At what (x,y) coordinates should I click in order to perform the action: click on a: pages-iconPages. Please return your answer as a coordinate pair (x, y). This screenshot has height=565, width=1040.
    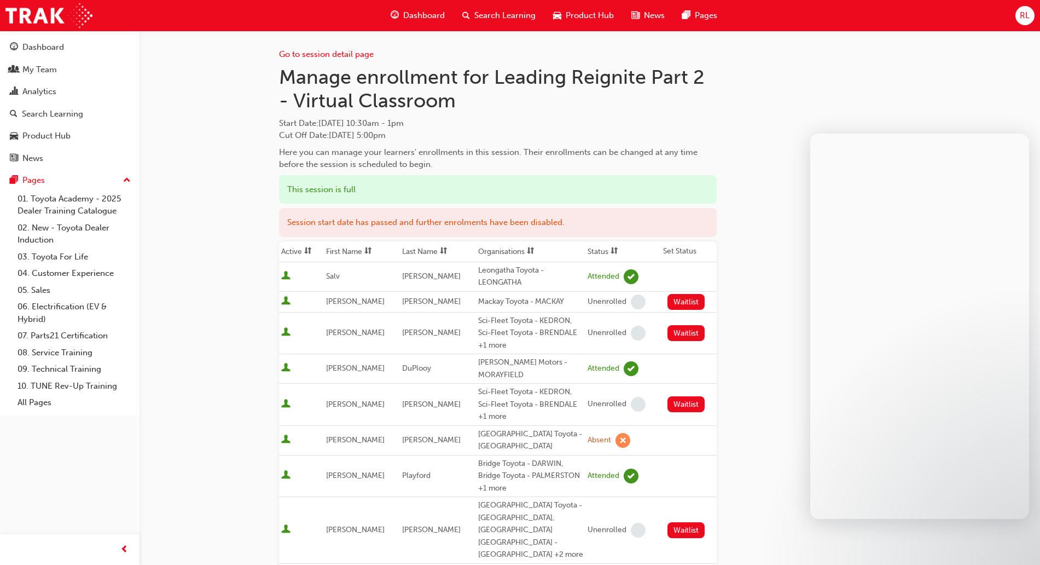
    Looking at the image, I should click on (700, 15).